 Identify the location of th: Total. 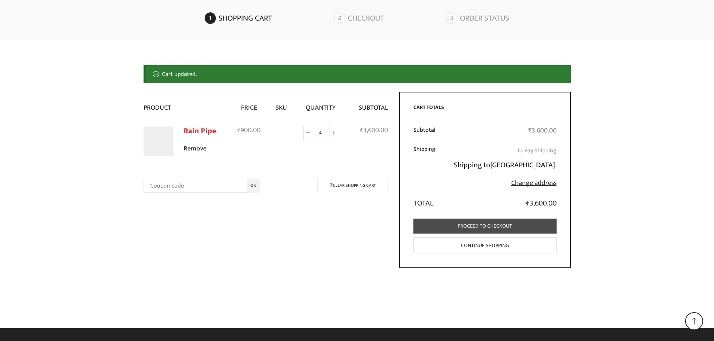
(427, 201).